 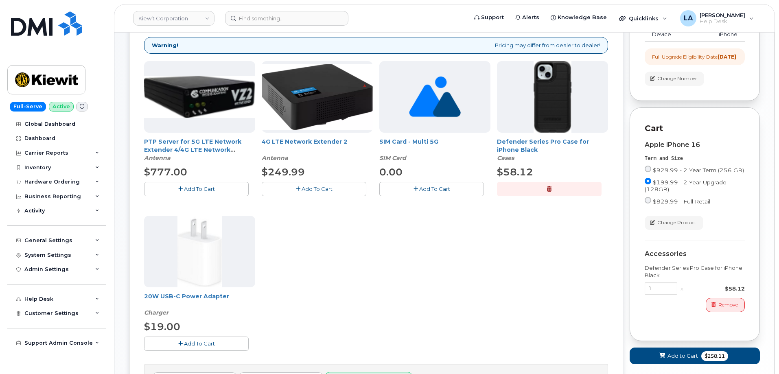 I want to click on input: $929.99 - 2 Year Term (256 GB), so click(x=648, y=169).